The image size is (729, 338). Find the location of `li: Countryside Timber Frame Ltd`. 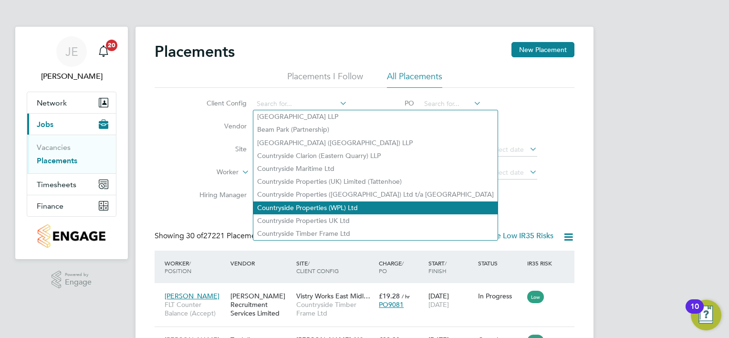

li: Countryside Timber Frame Ltd is located at coordinates (376, 233).